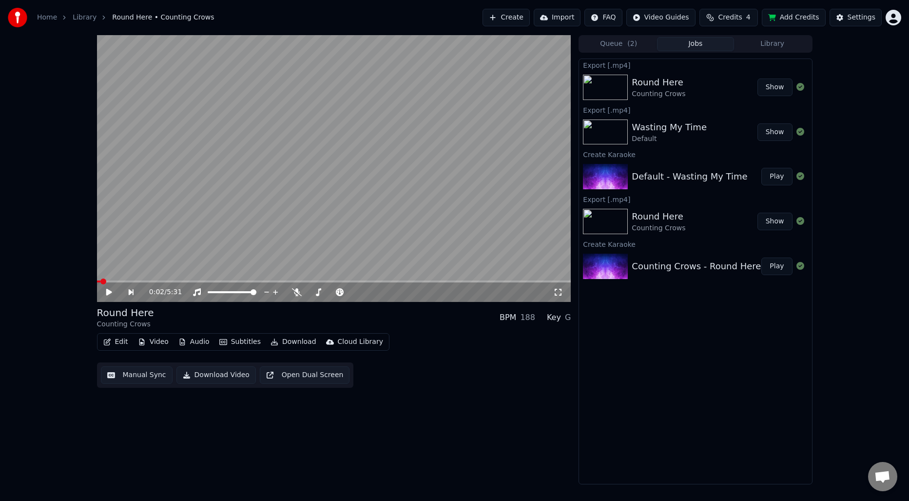  What do you see at coordinates (632, 44) in the screenshot?
I see `span: ( 2 )` at bounding box center [632, 44].